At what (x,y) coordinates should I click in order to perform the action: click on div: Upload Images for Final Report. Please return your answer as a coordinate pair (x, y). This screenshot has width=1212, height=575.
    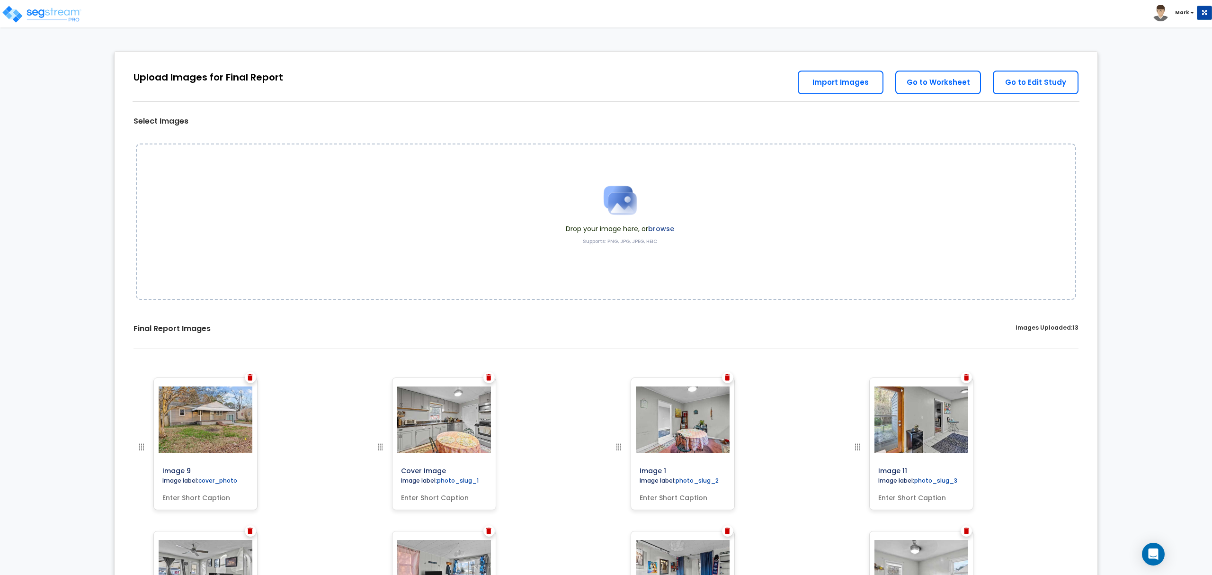
    Looking at the image, I should click on (208, 77).